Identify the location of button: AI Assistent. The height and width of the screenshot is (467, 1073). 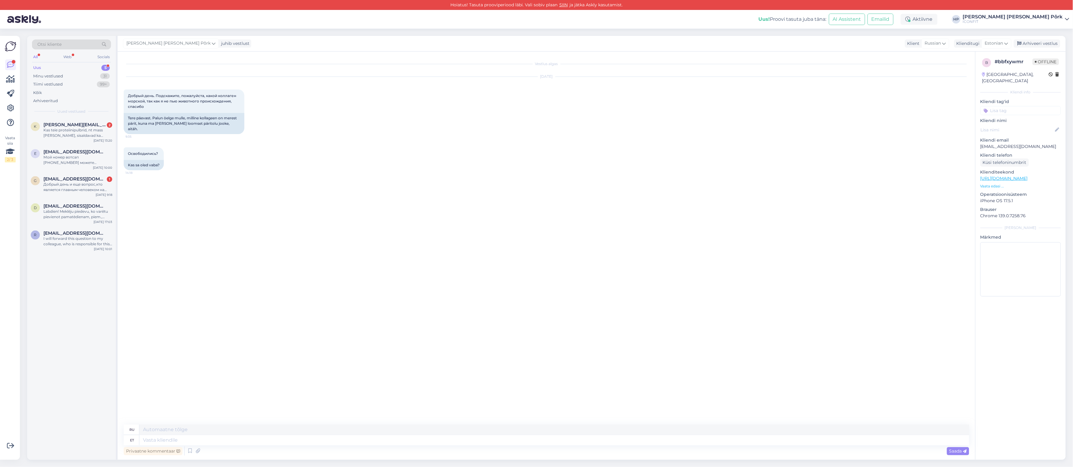
(847, 19).